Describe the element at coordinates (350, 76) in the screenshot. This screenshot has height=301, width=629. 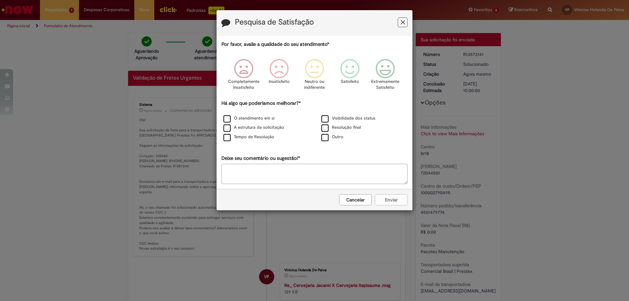
I see `div: Satisfeito` at that location.